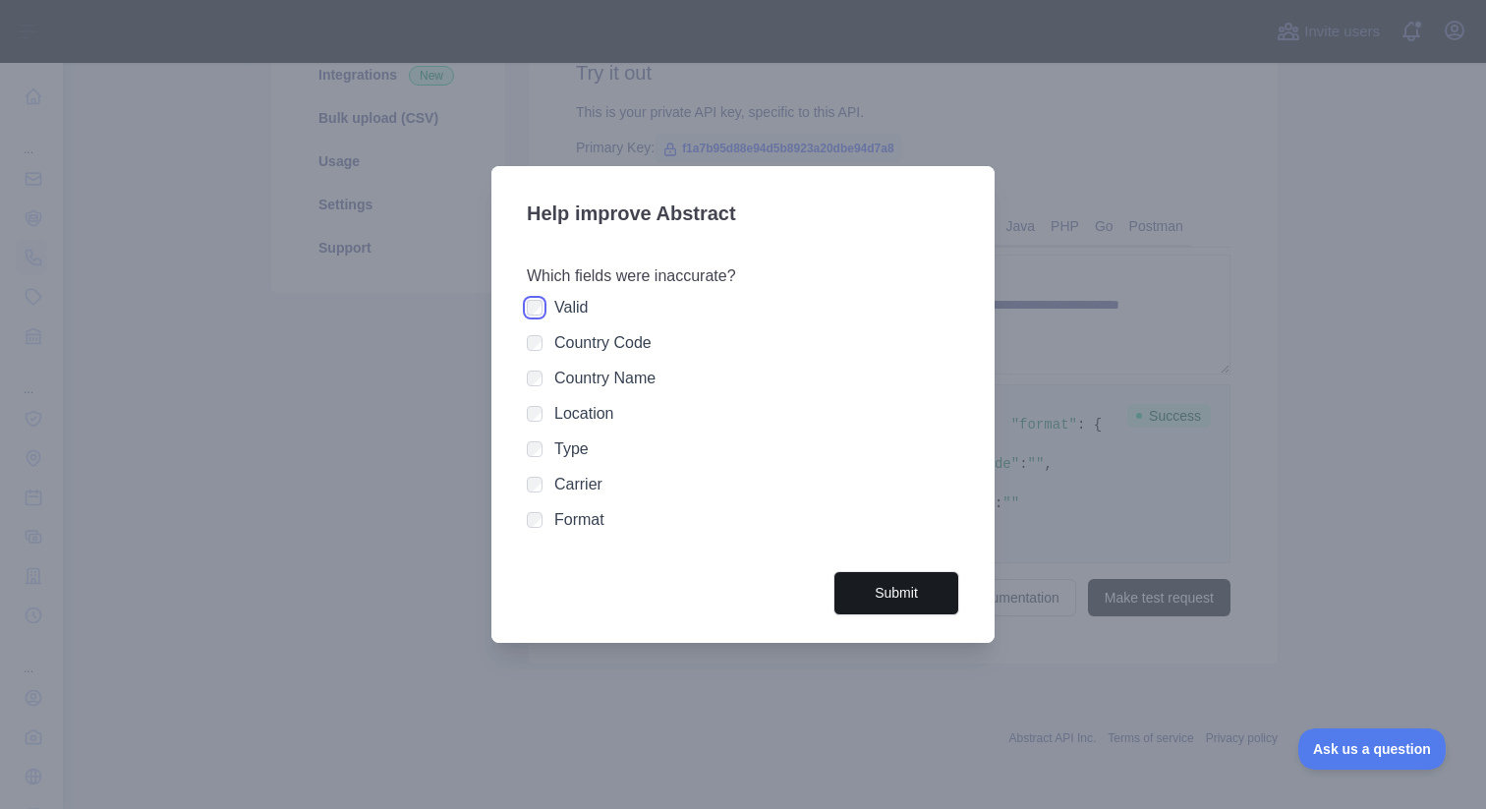 Image resolution: width=1486 pixels, height=809 pixels. I want to click on button: Submit, so click(896, 593).